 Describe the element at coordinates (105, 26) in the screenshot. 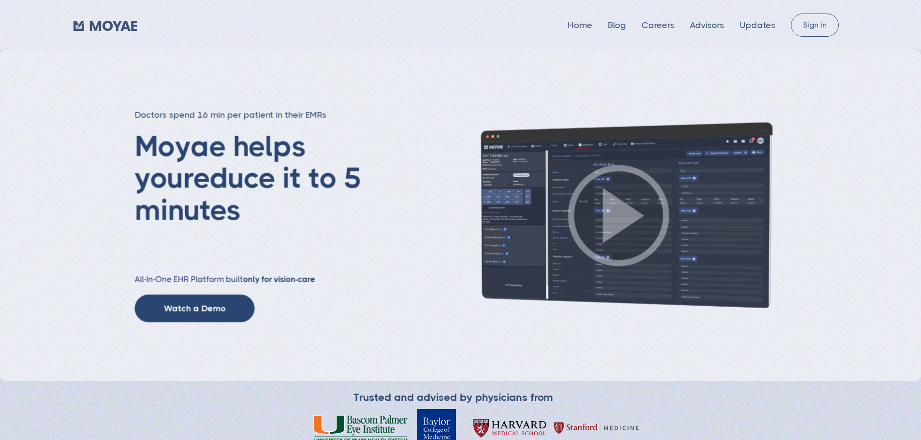

I see `img: Moyae Logo` at that location.